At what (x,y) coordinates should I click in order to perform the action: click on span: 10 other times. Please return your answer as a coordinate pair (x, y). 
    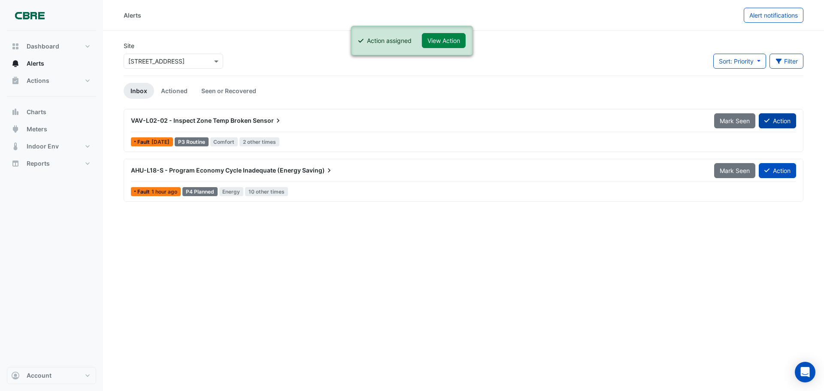
    Looking at the image, I should click on (266, 191).